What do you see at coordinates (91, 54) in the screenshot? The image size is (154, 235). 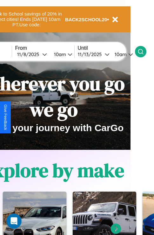 I see `div: 11 / 13 / 2025` at bounding box center [91, 54].